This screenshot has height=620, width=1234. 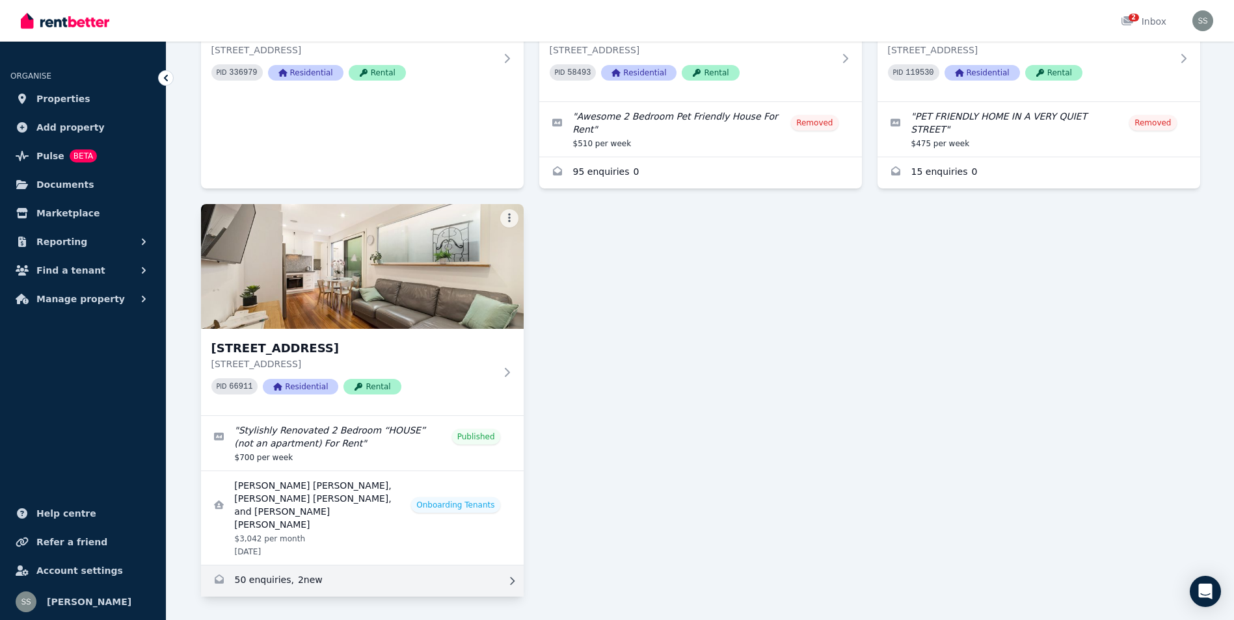 What do you see at coordinates (1205, 592) in the screenshot?
I see `div: Open Intercom Messenger` at bounding box center [1205, 592].